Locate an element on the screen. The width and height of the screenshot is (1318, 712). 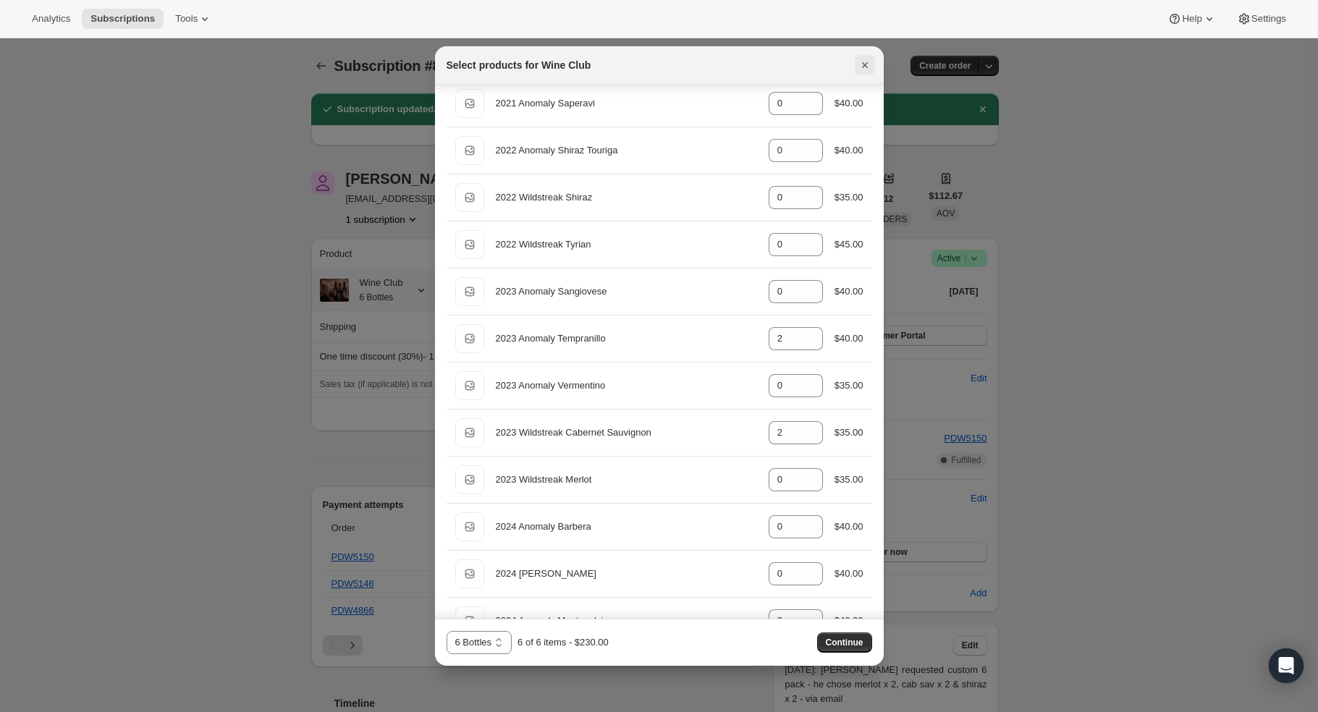
div: 2024 Anomaly Barbera is located at coordinates (626, 527).